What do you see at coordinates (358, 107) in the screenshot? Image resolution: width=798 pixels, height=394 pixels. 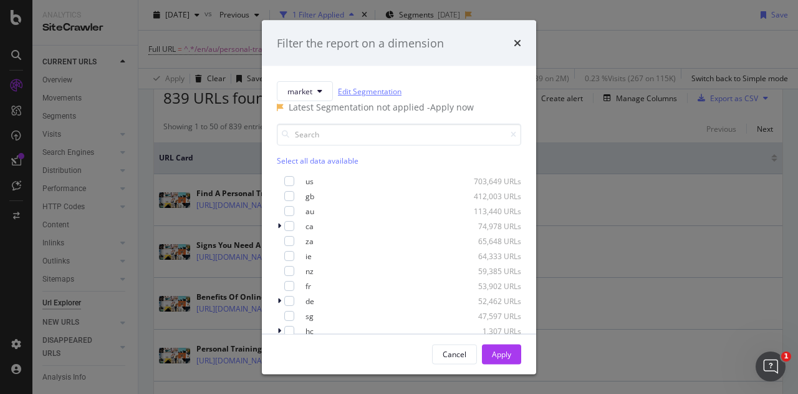 I see `div: Latest Segmentation not applied` at bounding box center [358, 107].